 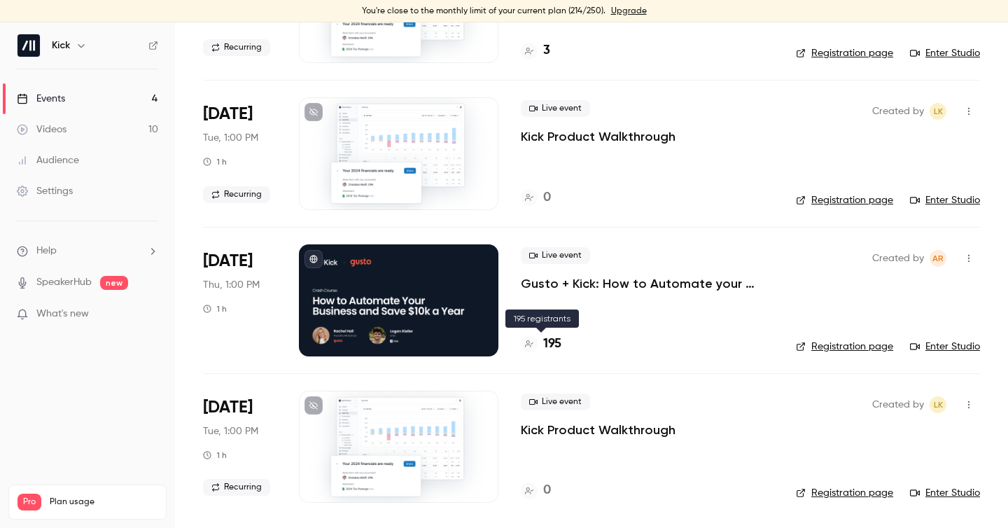 What do you see at coordinates (536, 50) in the screenshot?
I see `a: 3` at bounding box center [536, 50].